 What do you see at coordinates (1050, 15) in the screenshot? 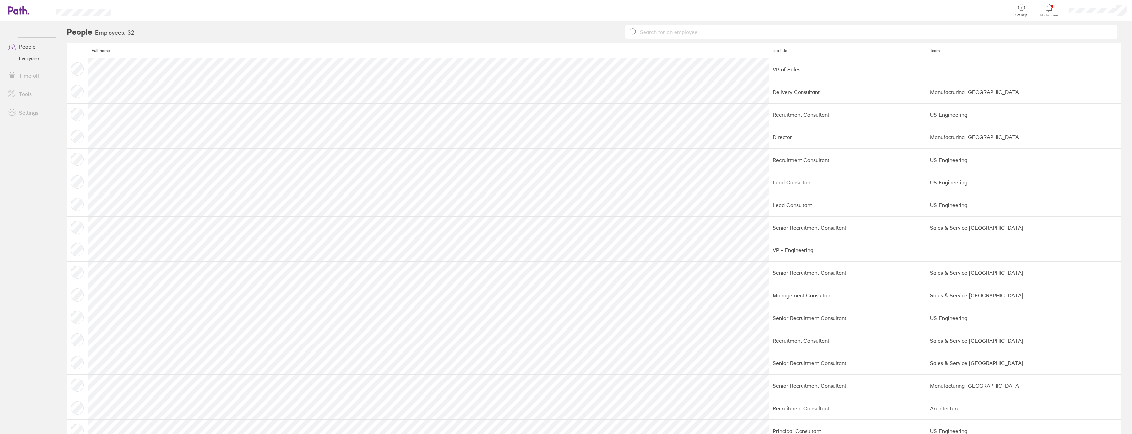
I see `span: Notifications` at bounding box center [1050, 15].